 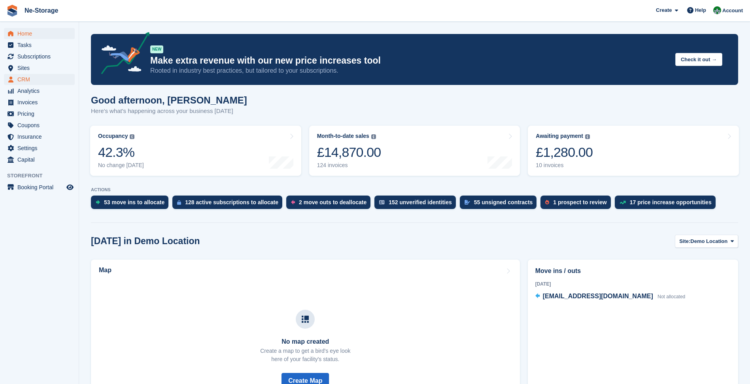 I want to click on a: 152 unverified identities, so click(x=417, y=205).